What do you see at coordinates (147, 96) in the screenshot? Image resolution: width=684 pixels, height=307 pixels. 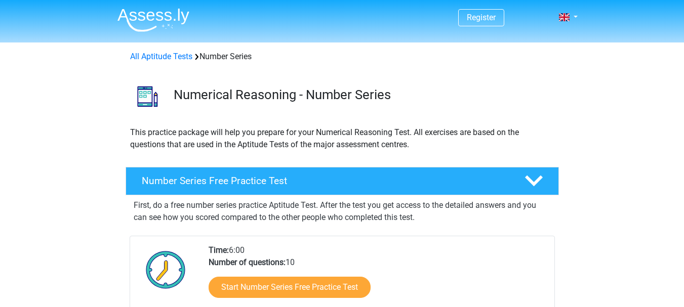 I see `img: number series` at bounding box center [147, 96].